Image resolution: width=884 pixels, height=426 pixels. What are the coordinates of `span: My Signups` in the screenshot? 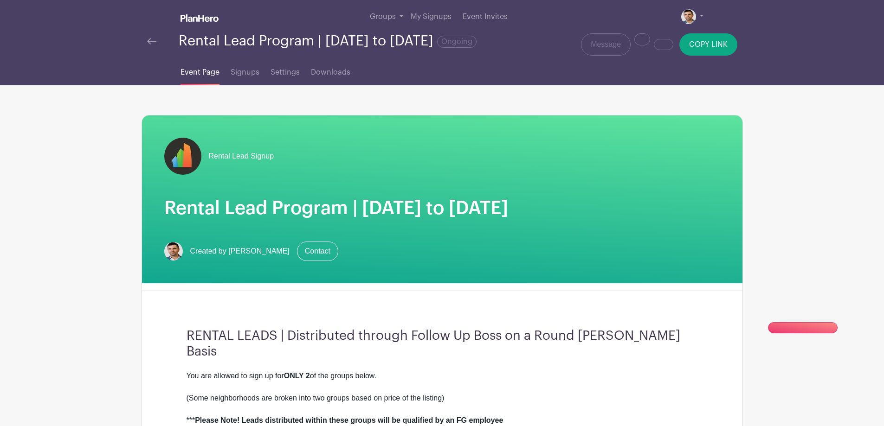 It's located at (431, 17).